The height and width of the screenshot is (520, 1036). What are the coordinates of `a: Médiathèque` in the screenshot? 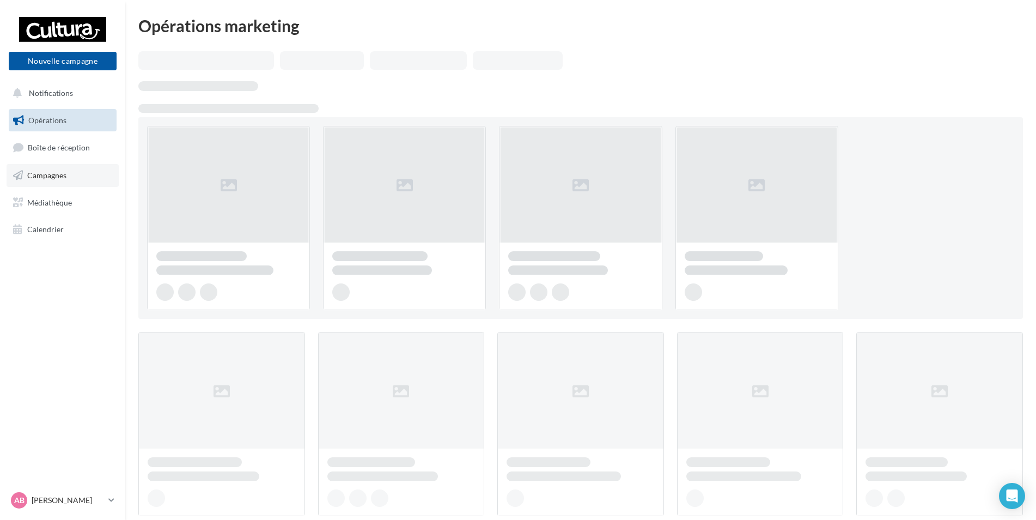 It's located at (63, 203).